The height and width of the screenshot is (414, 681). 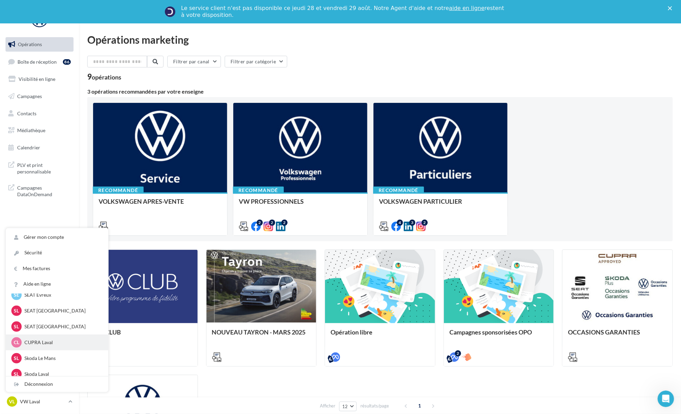 I want to click on p: Skoda Le Mans, so click(x=62, y=358).